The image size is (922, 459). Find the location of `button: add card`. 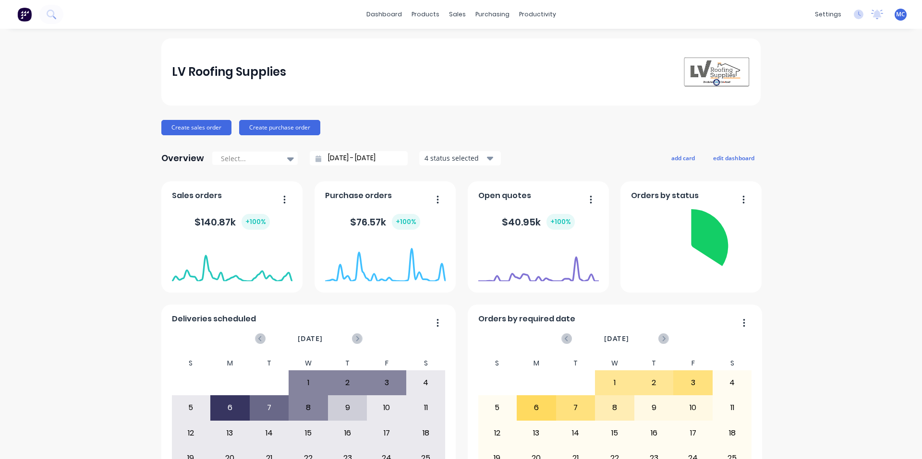

button: add card is located at coordinates (683, 158).